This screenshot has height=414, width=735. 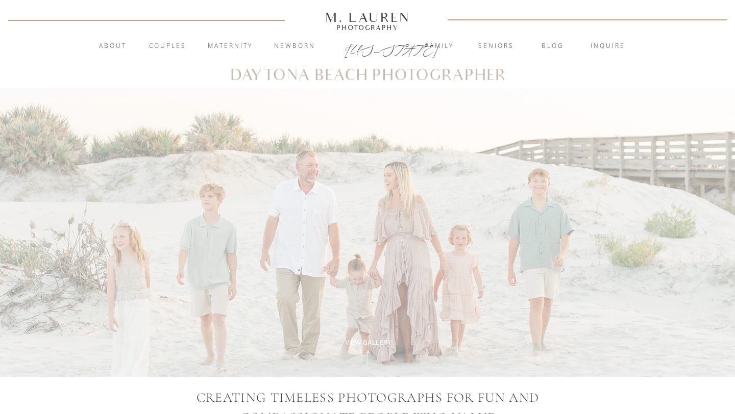 I want to click on div: View Gallery, so click(x=368, y=343).